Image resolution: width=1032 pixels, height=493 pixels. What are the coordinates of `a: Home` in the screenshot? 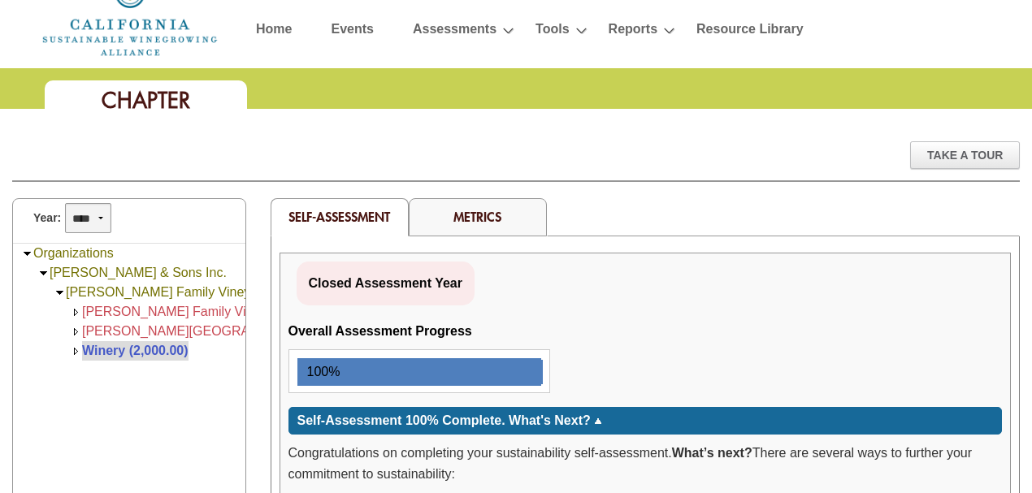 It's located at (274, 32).